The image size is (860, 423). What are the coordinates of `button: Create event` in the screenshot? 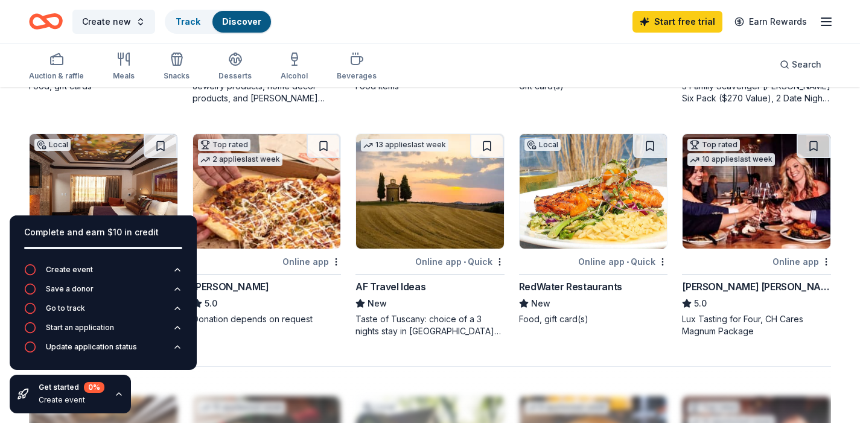 It's located at (103, 273).